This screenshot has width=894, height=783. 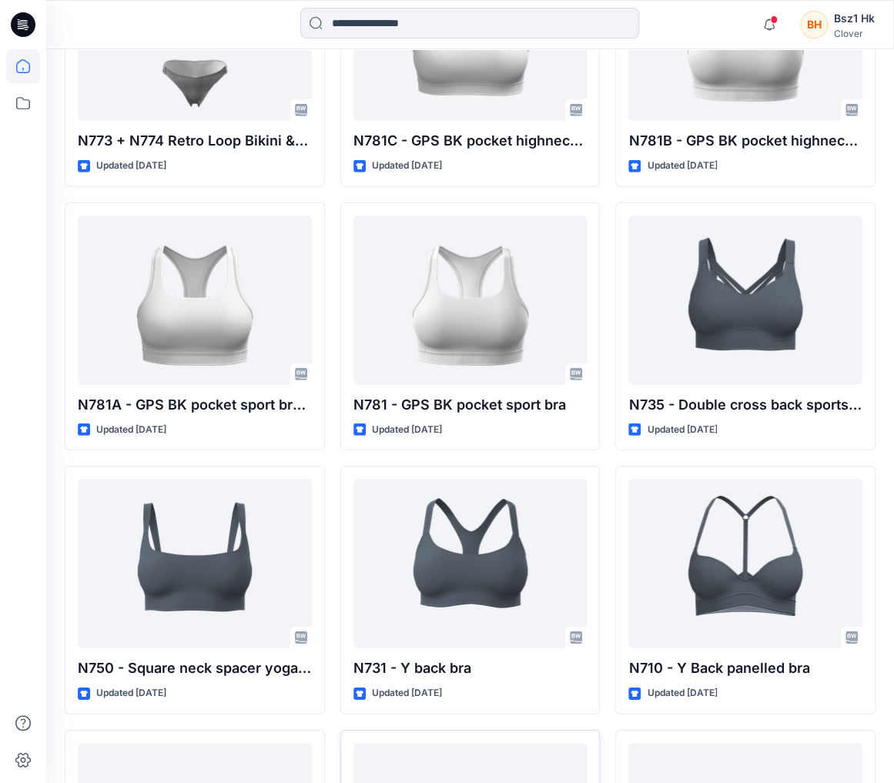 I want to click on p: N750 - Square neck spacer yoga bra, so click(x=195, y=668).